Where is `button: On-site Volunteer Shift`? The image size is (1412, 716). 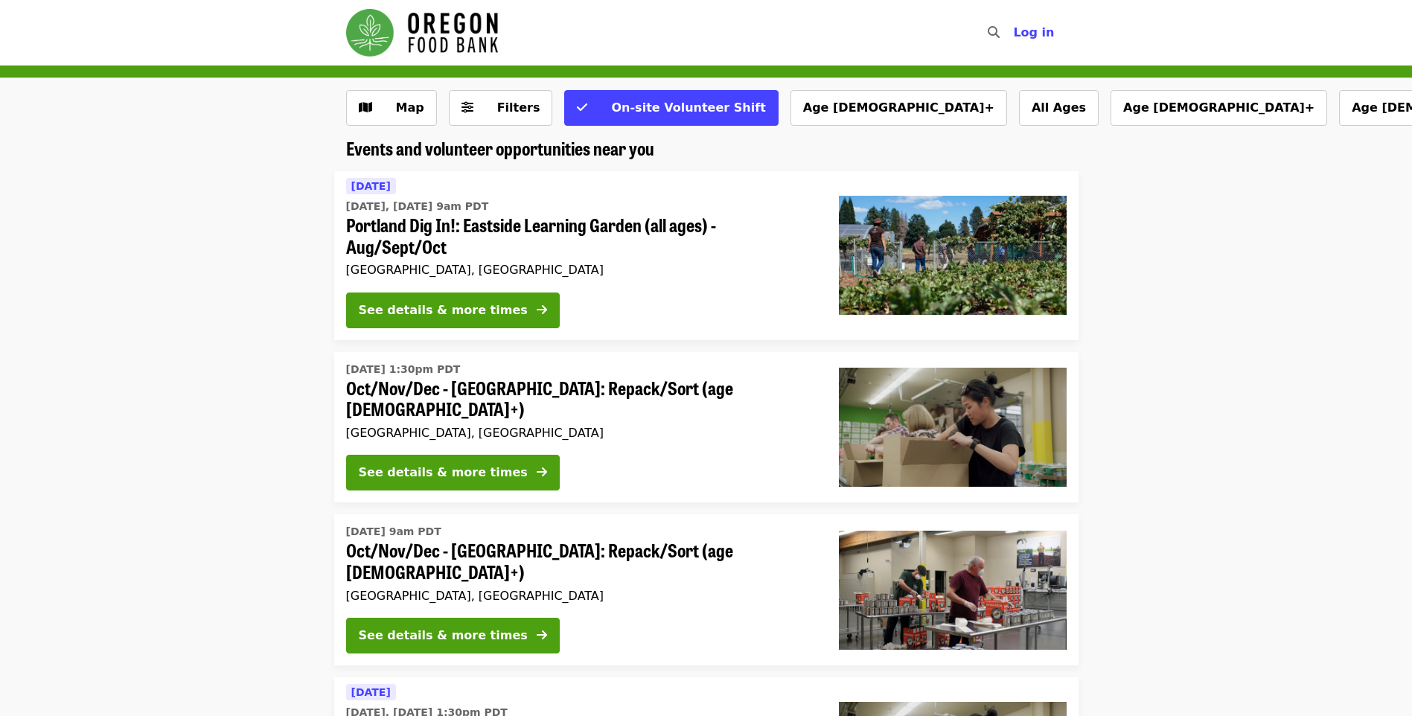 button: On-site Volunteer Shift is located at coordinates (671, 108).